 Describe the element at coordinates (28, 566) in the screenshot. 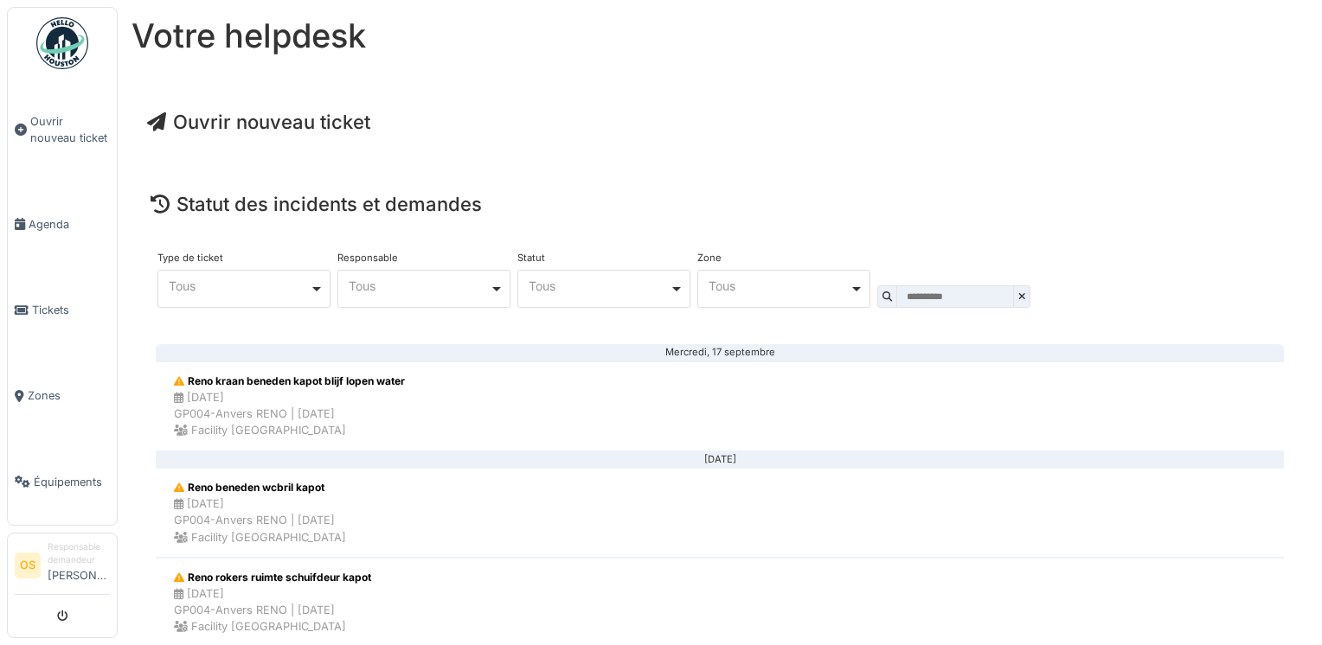

I see `li: OS` at that location.